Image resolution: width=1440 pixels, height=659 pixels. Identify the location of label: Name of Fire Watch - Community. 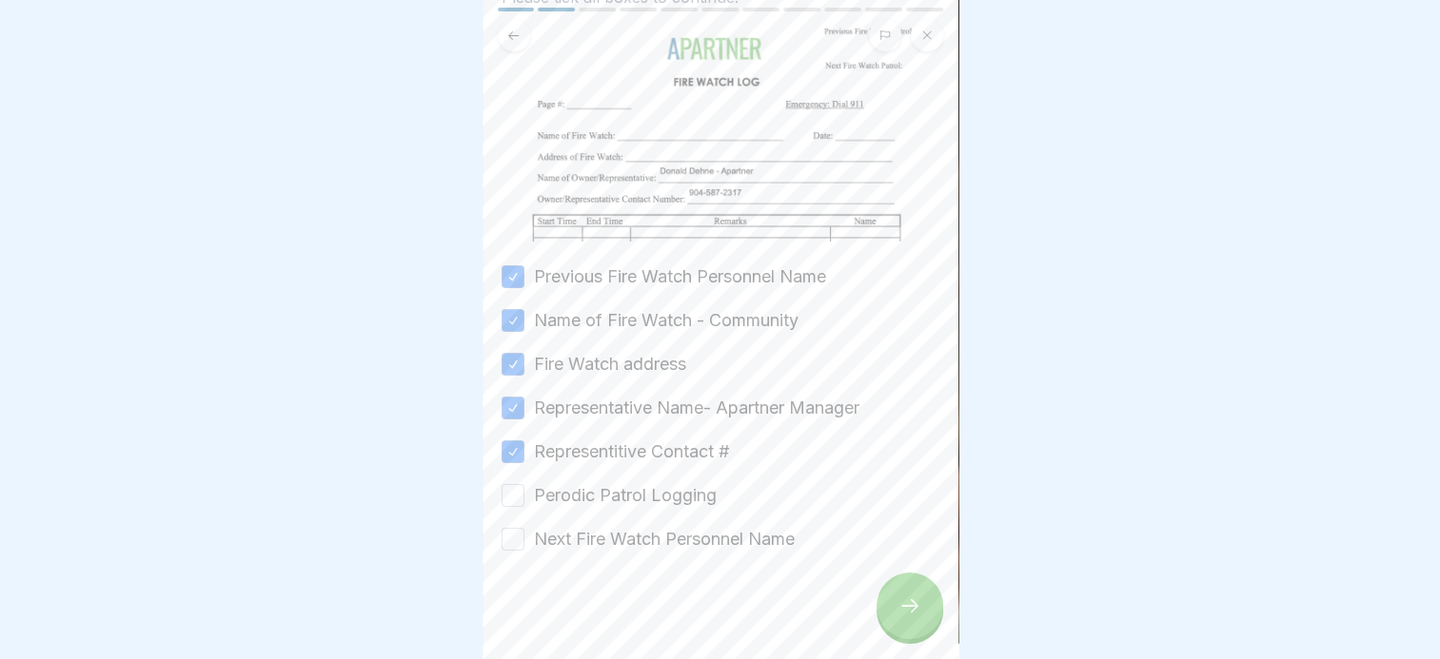
(666, 321).